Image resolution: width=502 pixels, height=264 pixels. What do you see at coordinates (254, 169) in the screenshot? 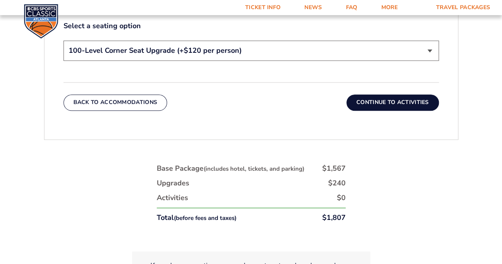
I see `small: (includes hotel, tickets, and parking)` at bounding box center [254, 169].